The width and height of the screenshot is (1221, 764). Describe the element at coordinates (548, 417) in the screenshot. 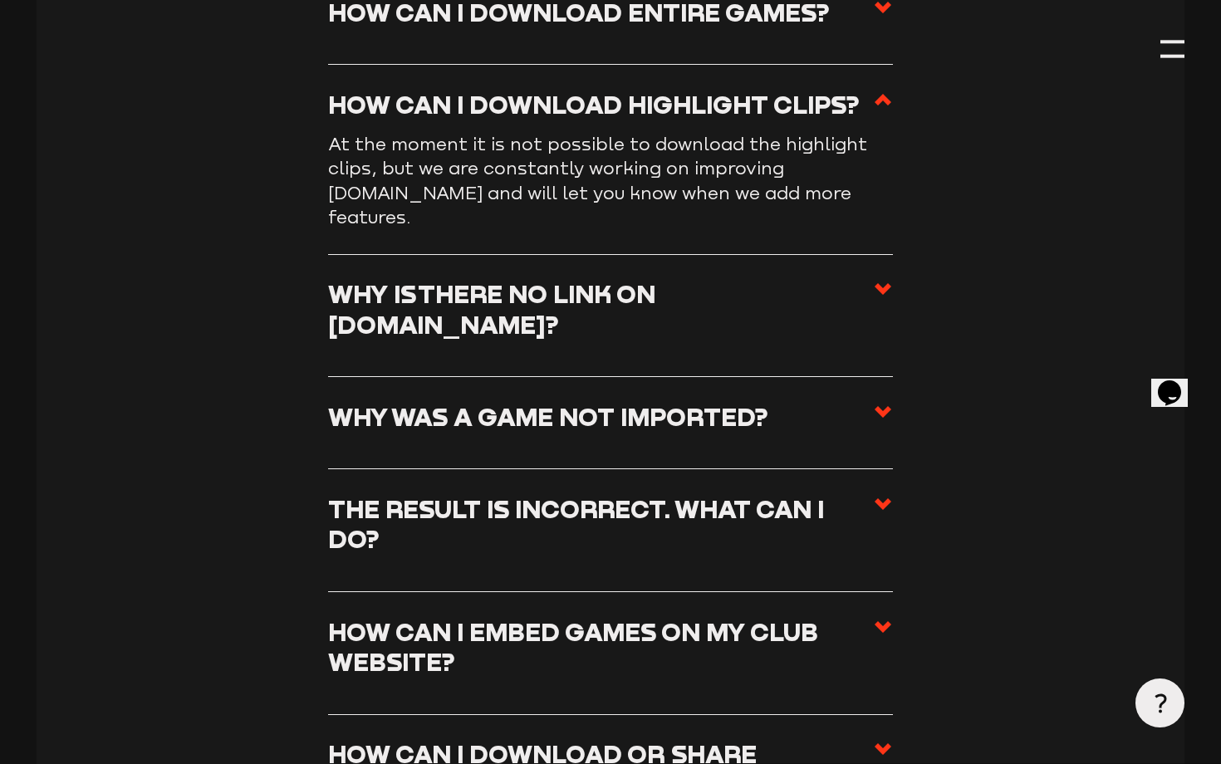

I see `h3: Why was a game not imported?` at that location.